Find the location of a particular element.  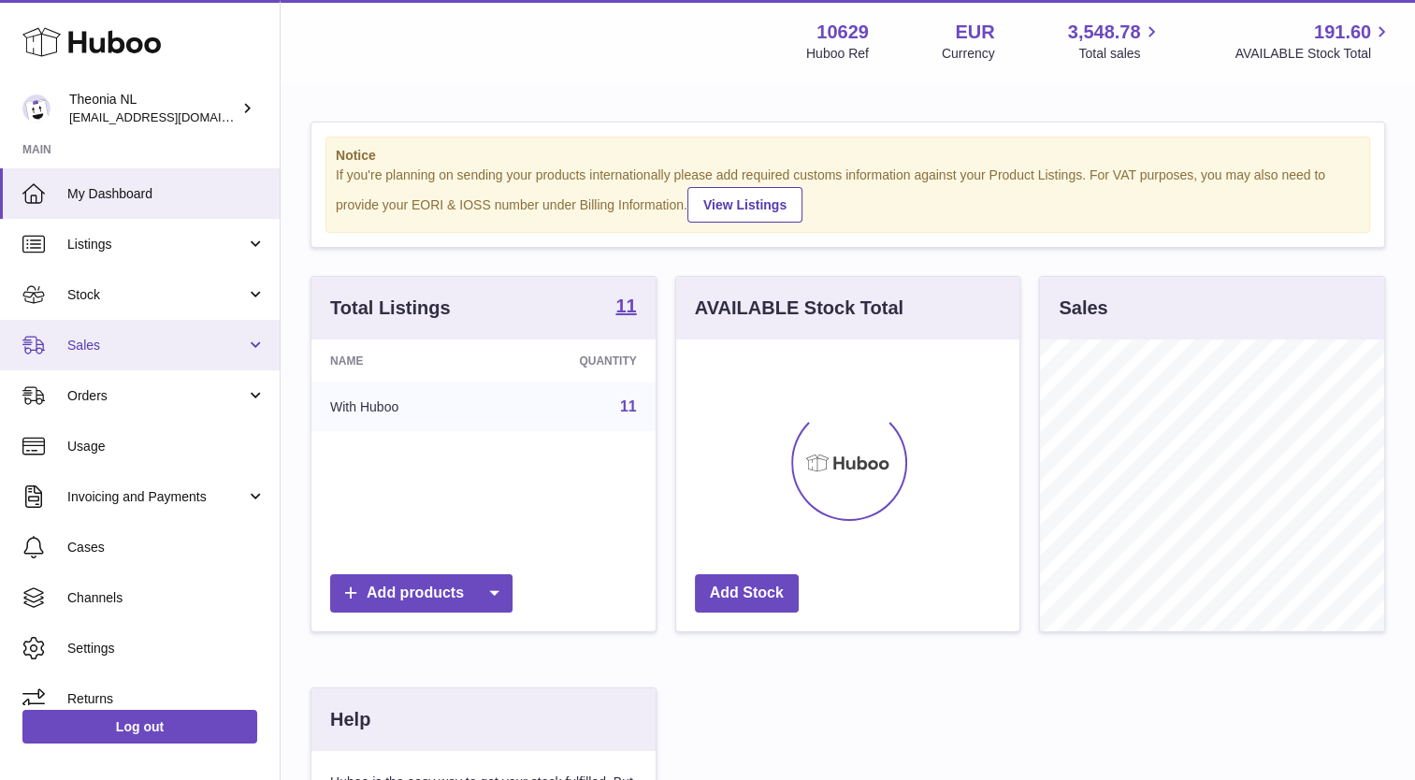

h3: Sales is located at coordinates (1083, 308).